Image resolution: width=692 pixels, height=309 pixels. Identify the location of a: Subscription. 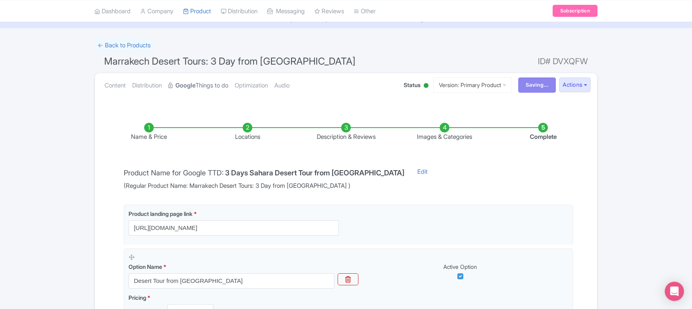
(575, 11).